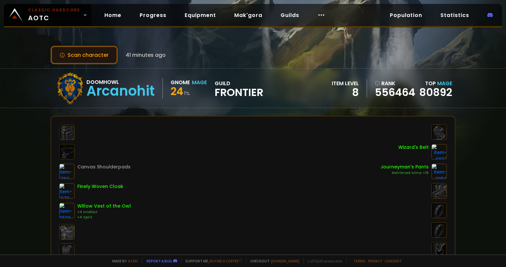 Image resolution: width=506 pixels, height=267 pixels. Describe the element at coordinates (226, 261) in the screenshot. I see `a: Buy me a coffee` at that location.